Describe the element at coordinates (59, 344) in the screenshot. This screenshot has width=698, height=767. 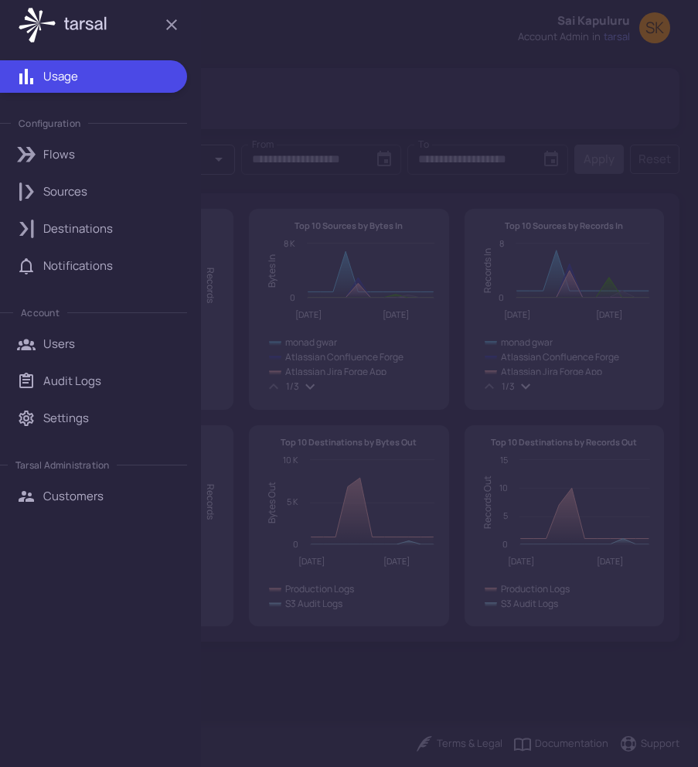
I see `p: Users` at that location.